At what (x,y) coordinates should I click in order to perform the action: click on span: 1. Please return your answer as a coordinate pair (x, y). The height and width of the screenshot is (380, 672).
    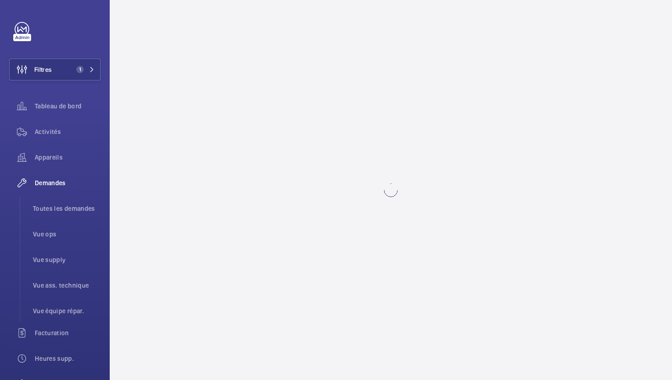
    Looking at the image, I should click on (80, 69).